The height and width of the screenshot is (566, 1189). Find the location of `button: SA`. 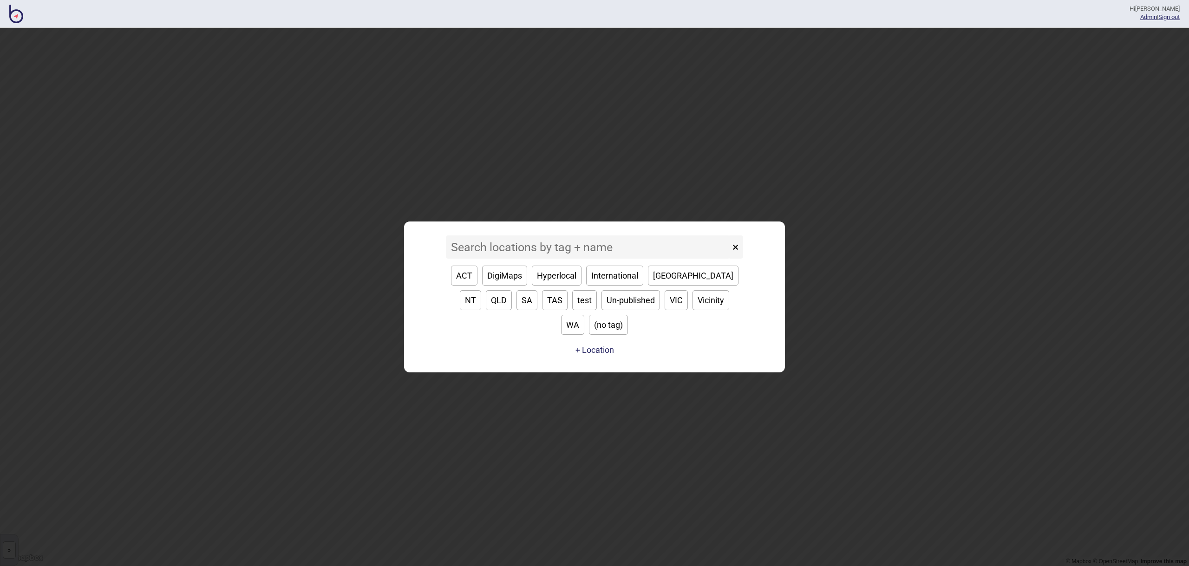

button: SA is located at coordinates (527, 300).